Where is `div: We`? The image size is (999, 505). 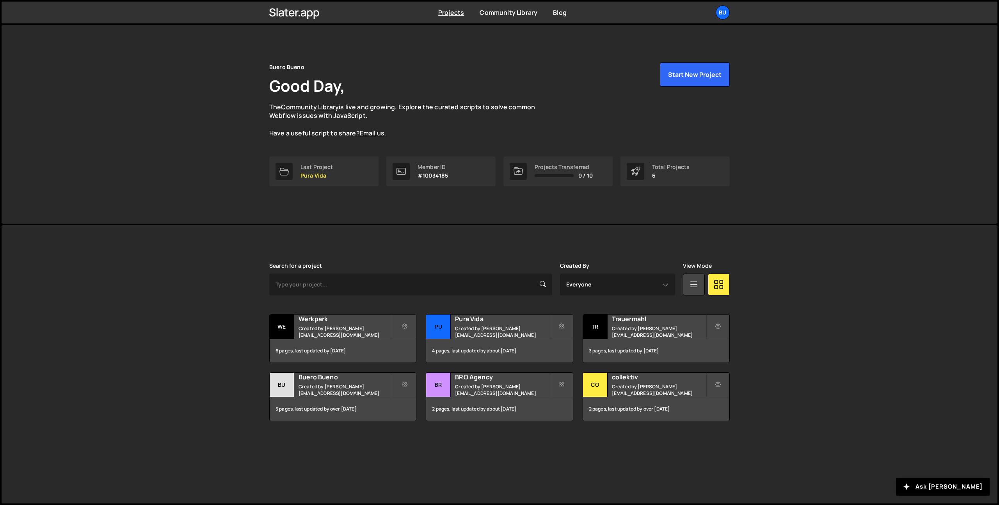 div: We is located at coordinates (282, 327).